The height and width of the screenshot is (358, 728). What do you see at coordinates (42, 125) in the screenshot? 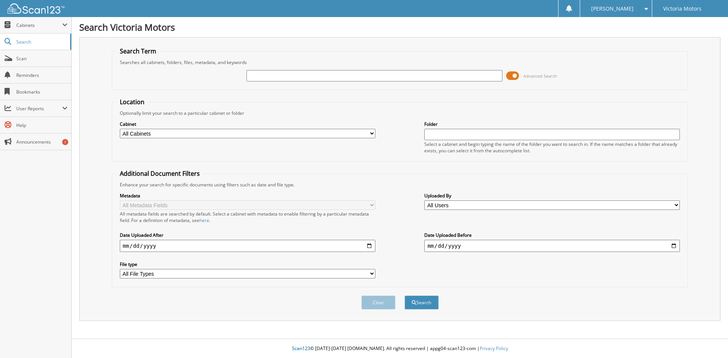
I see `span: Help` at bounding box center [42, 125].